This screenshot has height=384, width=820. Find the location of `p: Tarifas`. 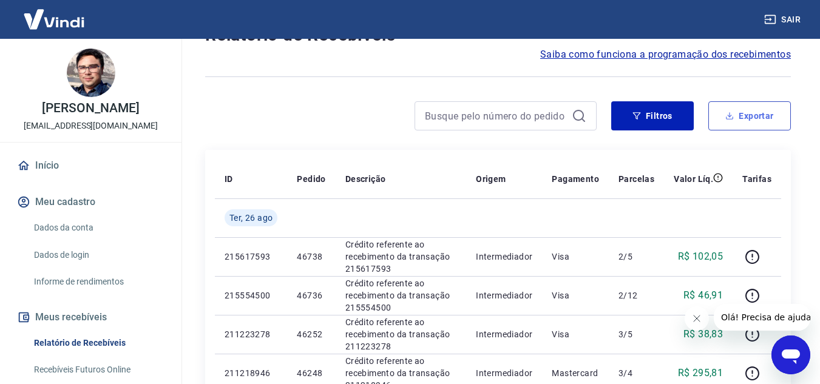

p: Tarifas is located at coordinates (756, 179).